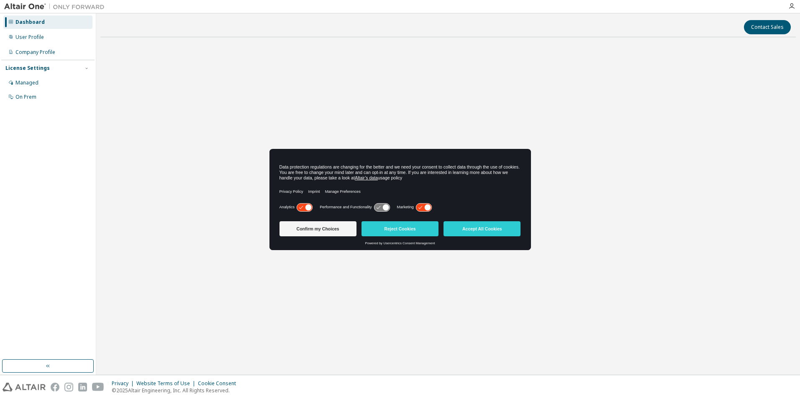  What do you see at coordinates (55, 387) in the screenshot?
I see `img: facebook.svg` at bounding box center [55, 387].